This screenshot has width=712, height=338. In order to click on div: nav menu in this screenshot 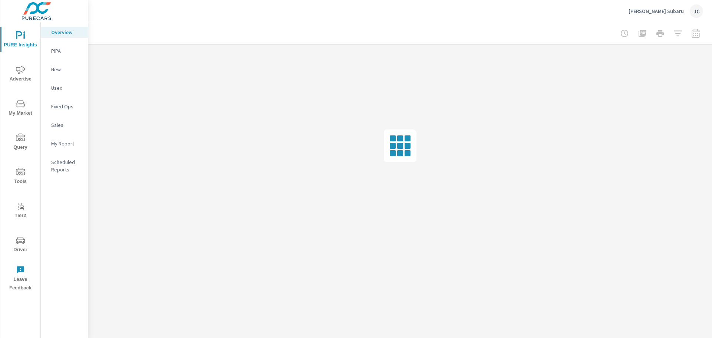, I will do `click(20, 159)`.